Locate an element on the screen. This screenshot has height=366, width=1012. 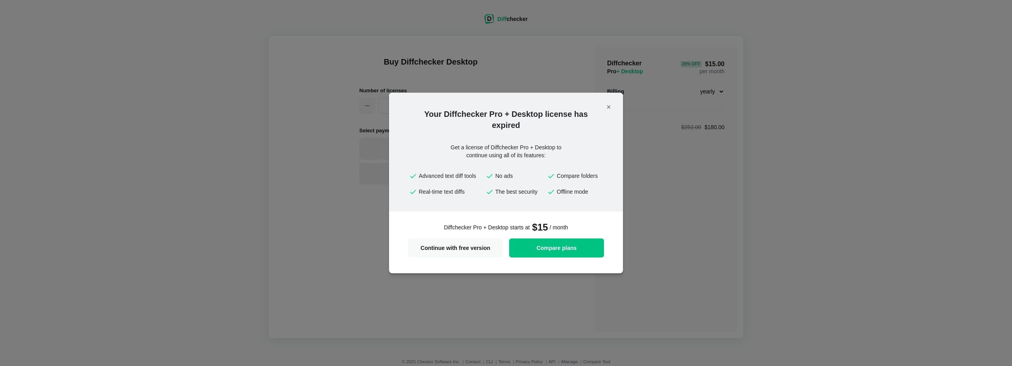
div: Get a license of Diffchecker Pro + Desktop to continue using all of its features: is located at coordinates (506, 151).